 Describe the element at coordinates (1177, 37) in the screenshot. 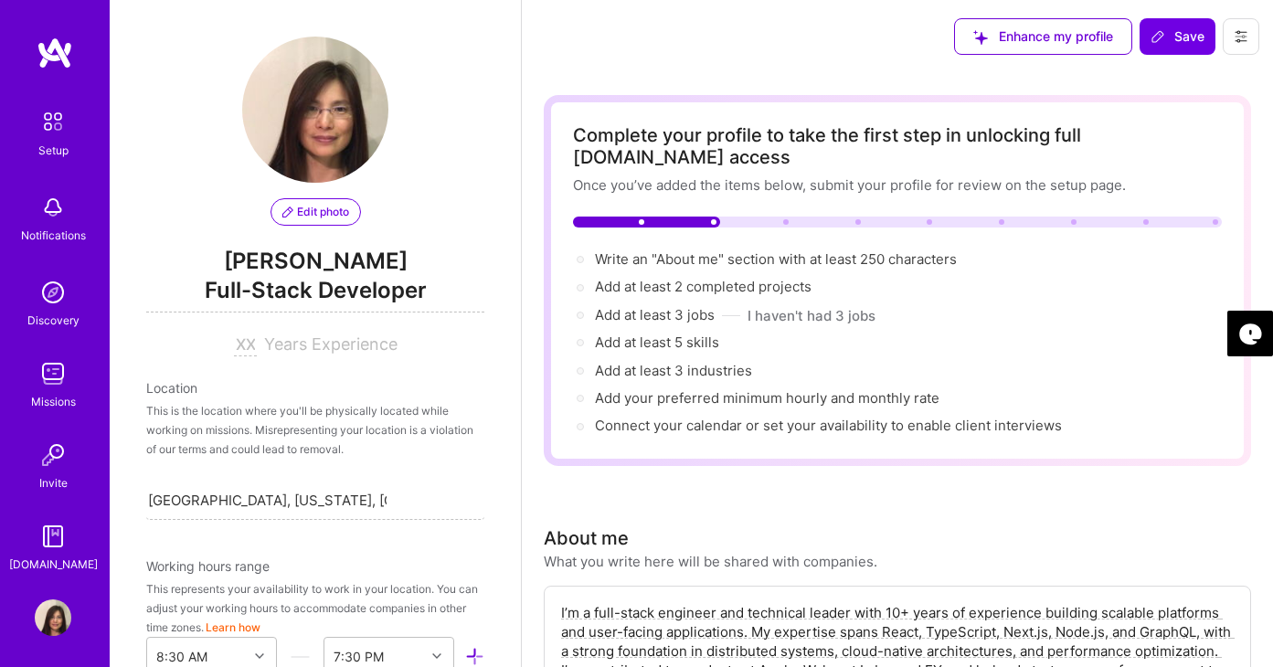

I see `div: null` at that location.